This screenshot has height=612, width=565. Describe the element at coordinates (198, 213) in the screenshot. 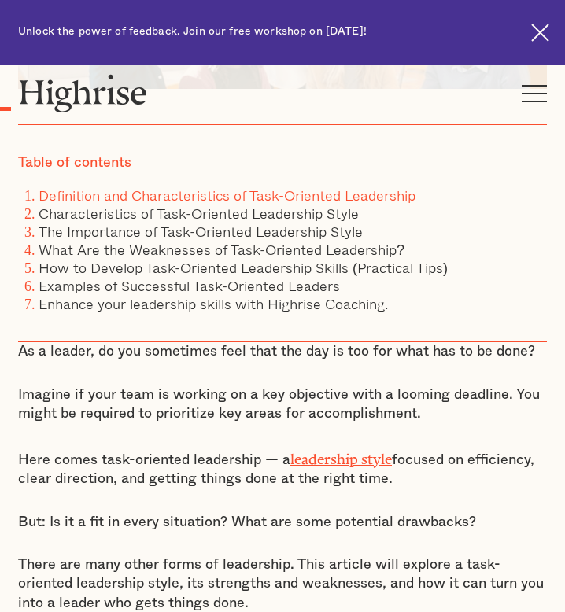

I see `a: Characteristics of Task-Oriented Leadership Style` at that location.